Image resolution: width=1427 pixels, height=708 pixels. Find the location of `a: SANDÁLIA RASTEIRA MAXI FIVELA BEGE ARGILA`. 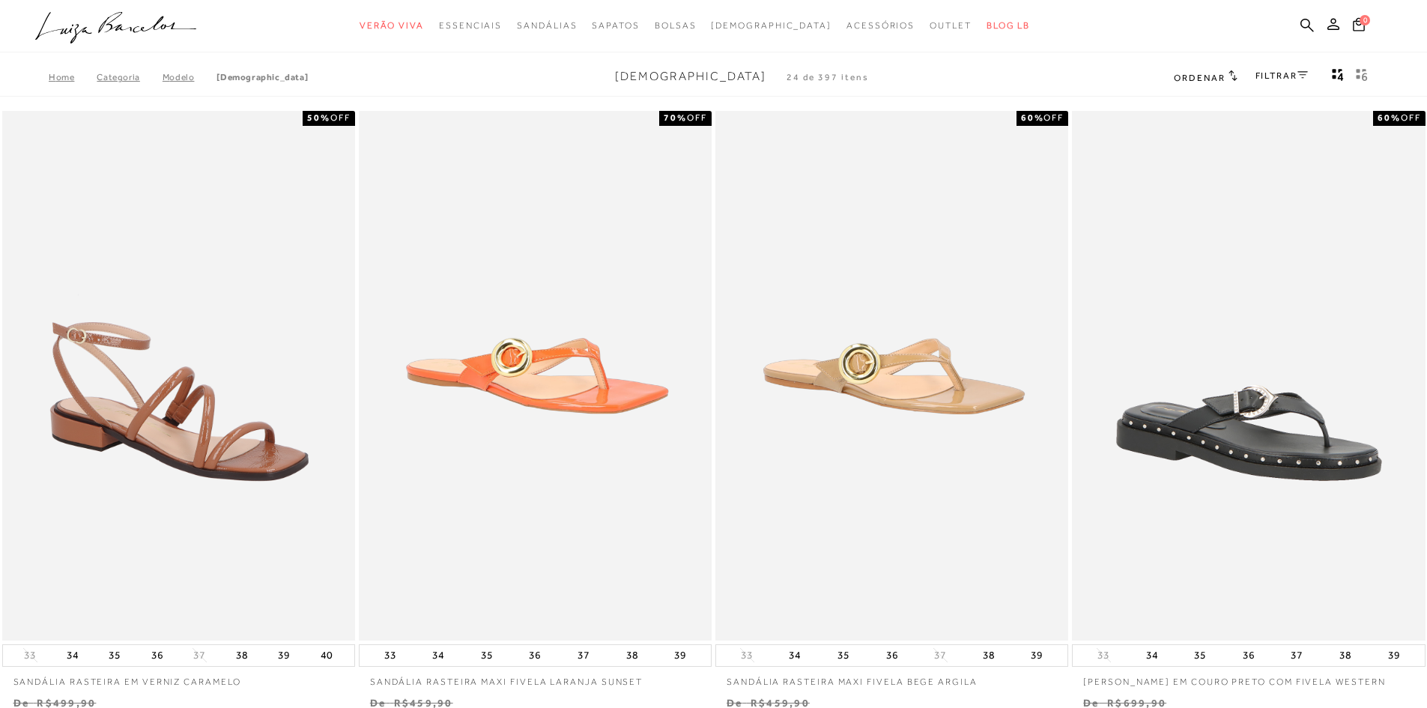

a: SANDÁLIA RASTEIRA MAXI FIVELA BEGE ARGILA is located at coordinates (891, 677).